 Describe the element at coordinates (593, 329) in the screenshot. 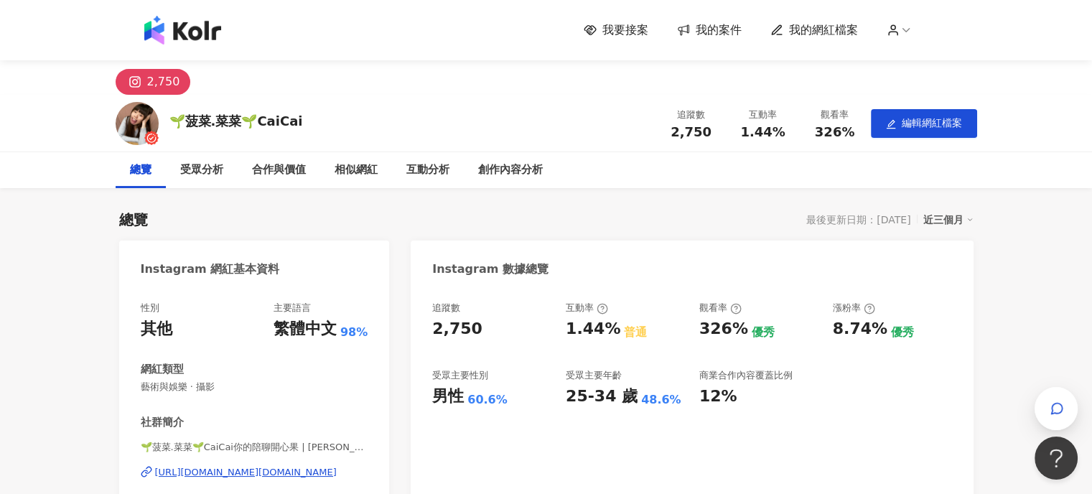

I see `div: 1.44%` at that location.